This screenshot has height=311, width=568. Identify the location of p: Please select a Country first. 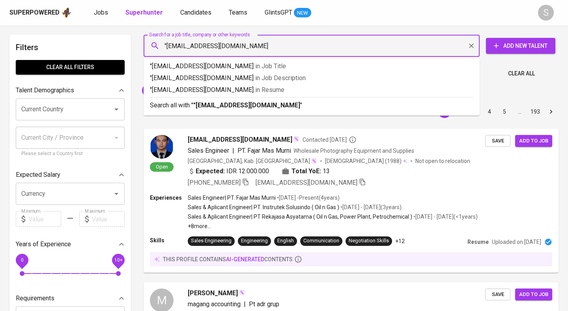
(70, 154).